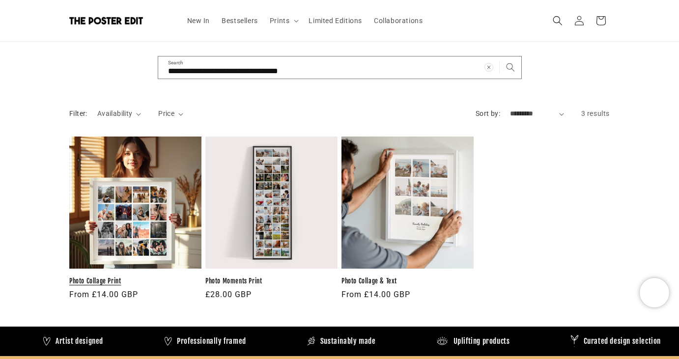 The height and width of the screenshot is (359, 679). Describe the element at coordinates (240, 21) in the screenshot. I see `span: Bestsellers` at that location.